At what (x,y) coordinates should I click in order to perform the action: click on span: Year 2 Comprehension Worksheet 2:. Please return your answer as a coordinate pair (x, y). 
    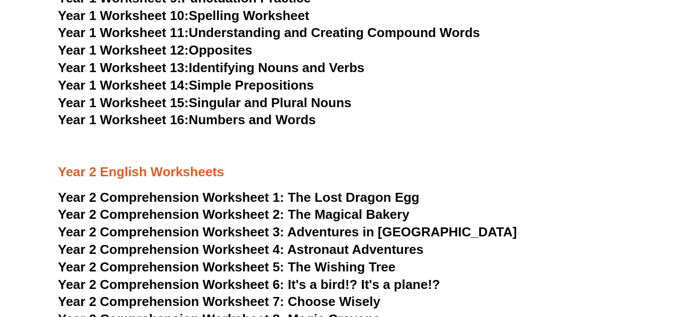
    Looking at the image, I should click on (171, 214).